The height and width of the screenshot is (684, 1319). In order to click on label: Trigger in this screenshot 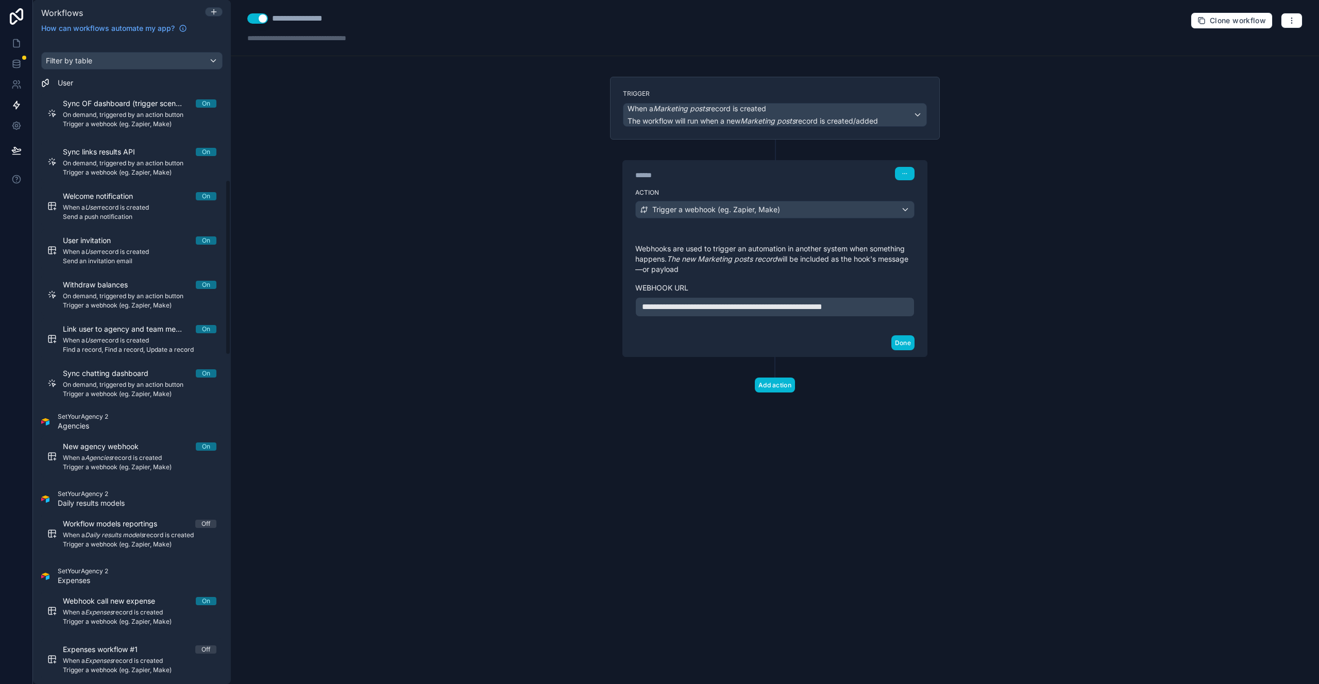, I will do `click(775, 94)`.